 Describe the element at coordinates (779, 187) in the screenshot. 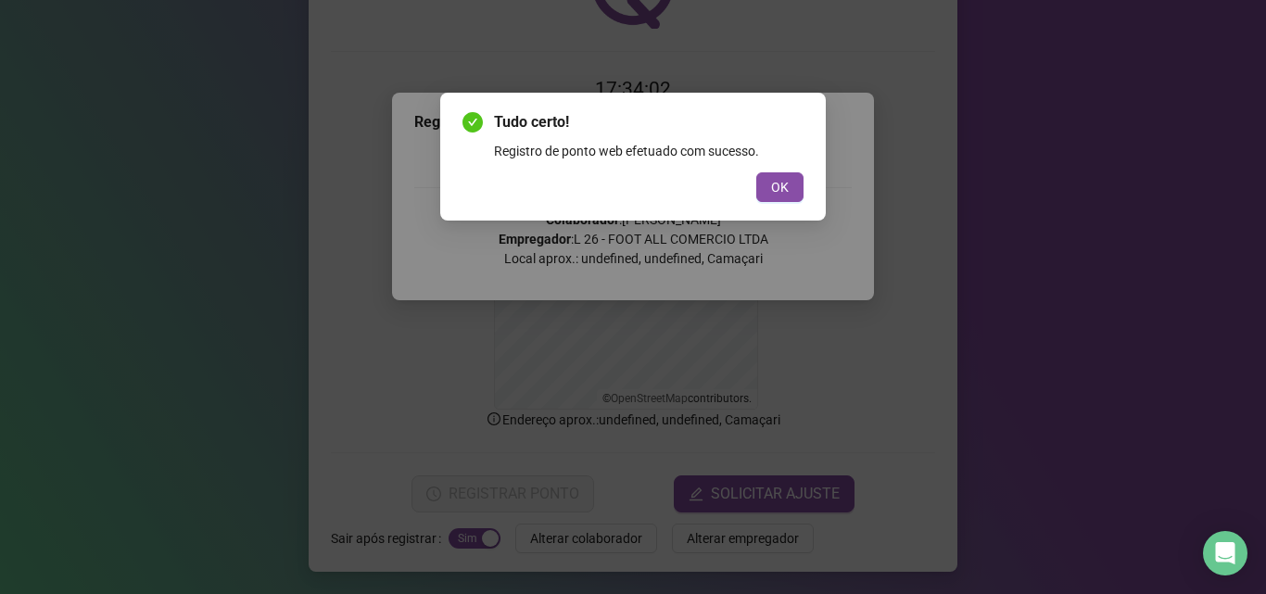

I see `span: OK` at that location.